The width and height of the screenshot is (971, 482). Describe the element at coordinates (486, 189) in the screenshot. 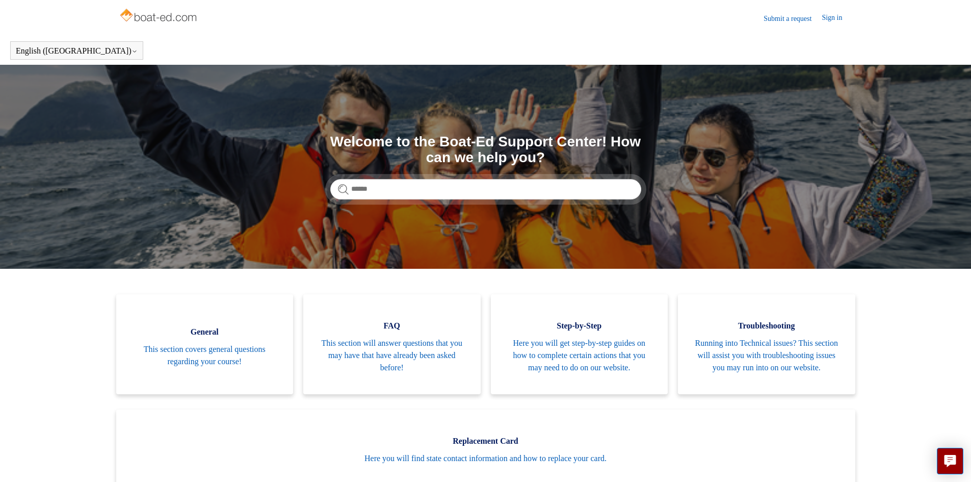

I see `input: Search` at that location.